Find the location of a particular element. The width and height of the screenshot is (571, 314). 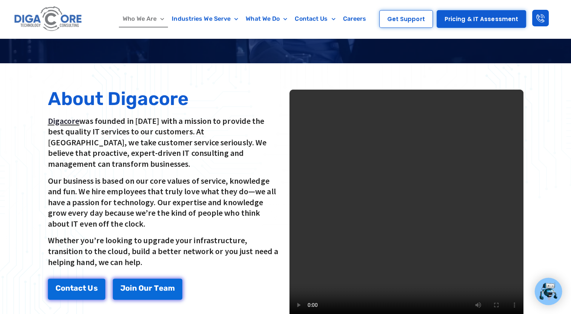

span: T is located at coordinates (156, 288).